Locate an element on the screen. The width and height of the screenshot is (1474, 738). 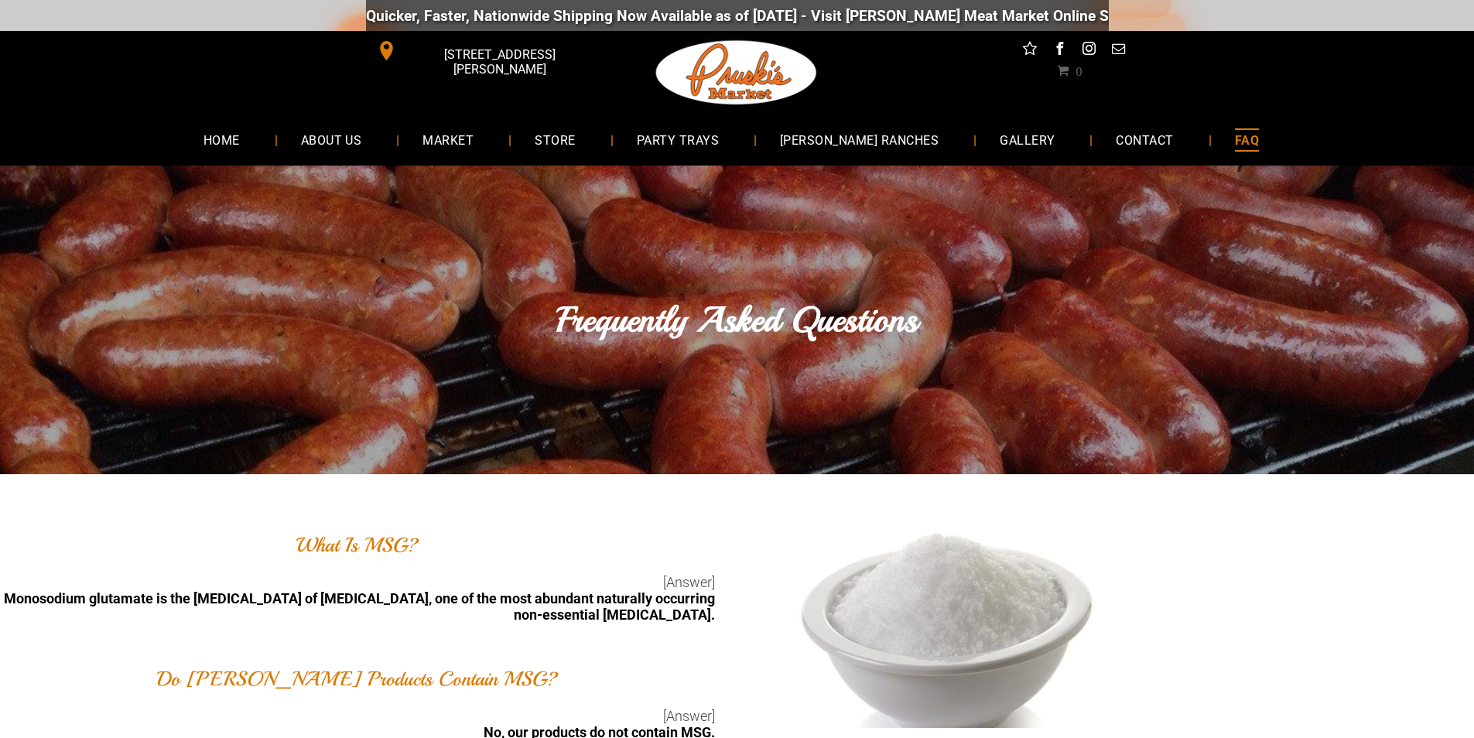
a: facebook is located at coordinates (1059, 50).